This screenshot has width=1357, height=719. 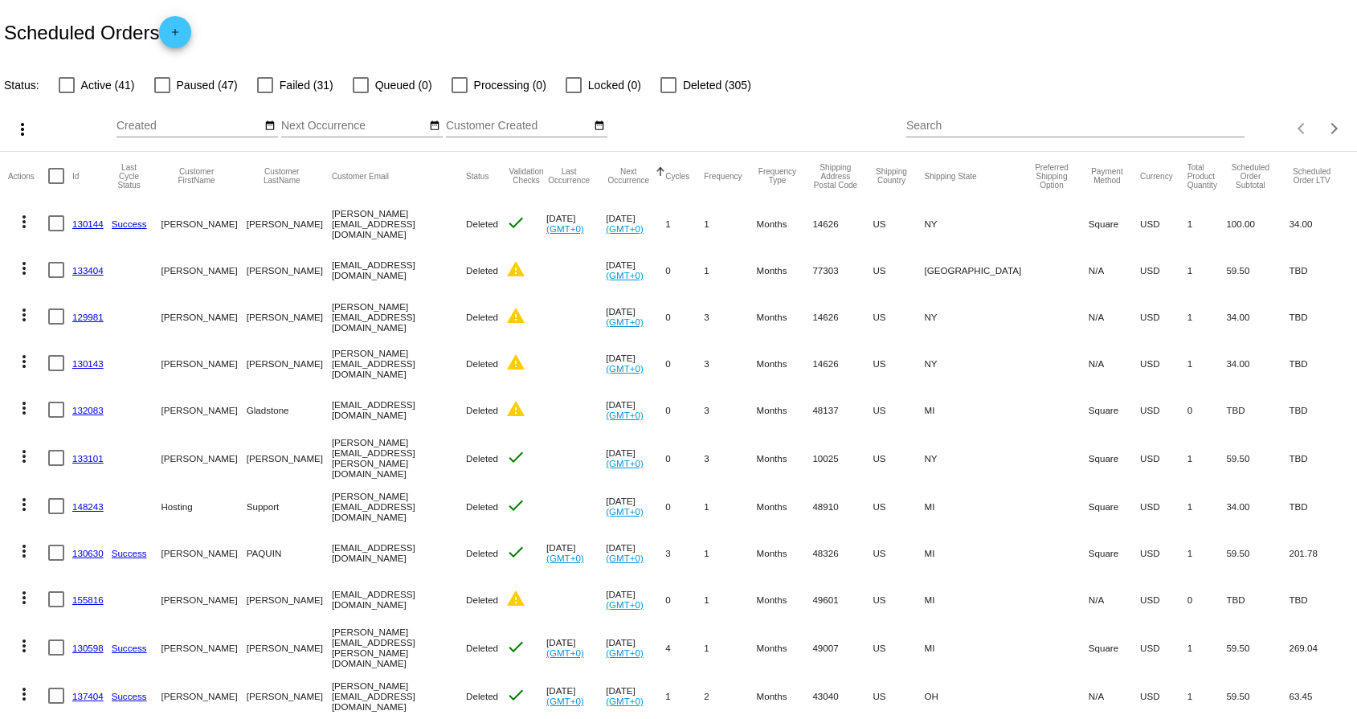 I want to click on mat-cell: 10025, so click(x=842, y=458).